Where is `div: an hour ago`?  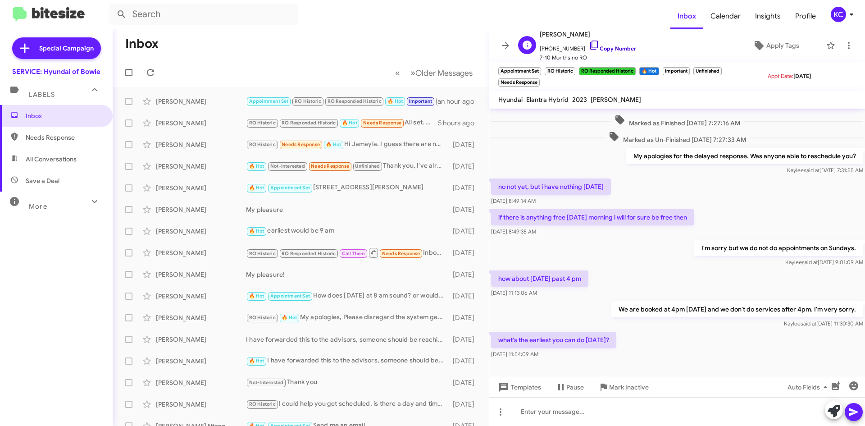
div: an hour ago is located at coordinates (459, 101).